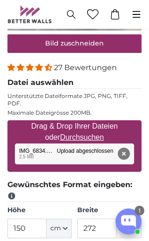  I want to click on u: Durchsuchen, so click(82, 137).